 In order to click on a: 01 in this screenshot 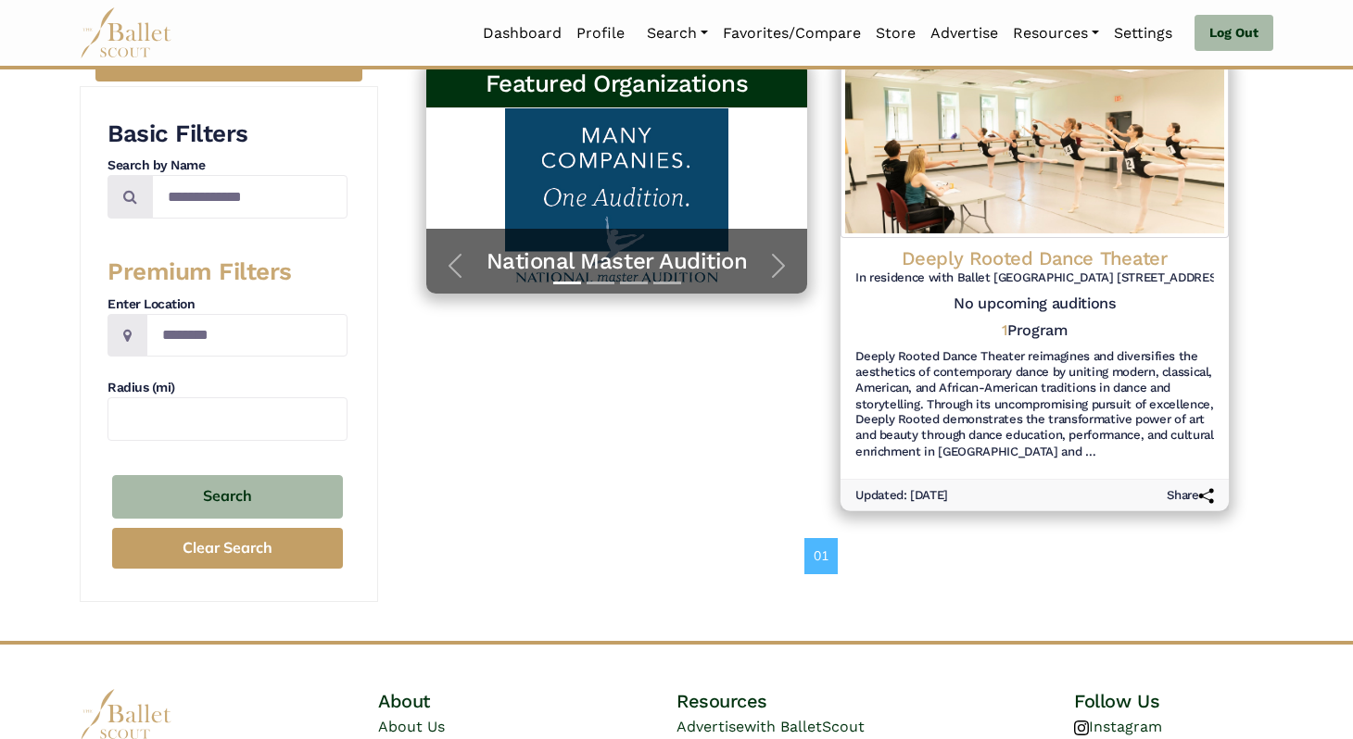, I will do `click(821, 556)`.